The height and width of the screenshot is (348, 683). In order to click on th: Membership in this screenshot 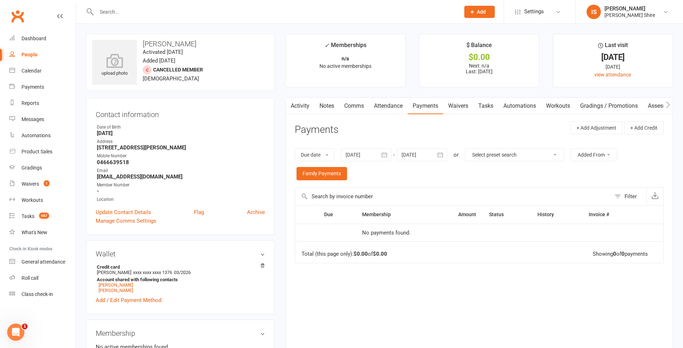, I will do `click(392, 214)`.